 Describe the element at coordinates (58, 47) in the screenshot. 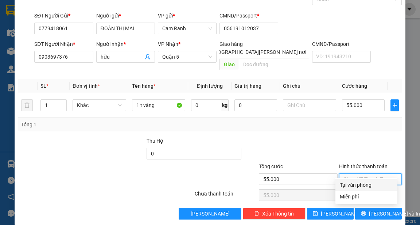

I see `b: Trà Lan Viên - Gửi khách hàng` at that location.